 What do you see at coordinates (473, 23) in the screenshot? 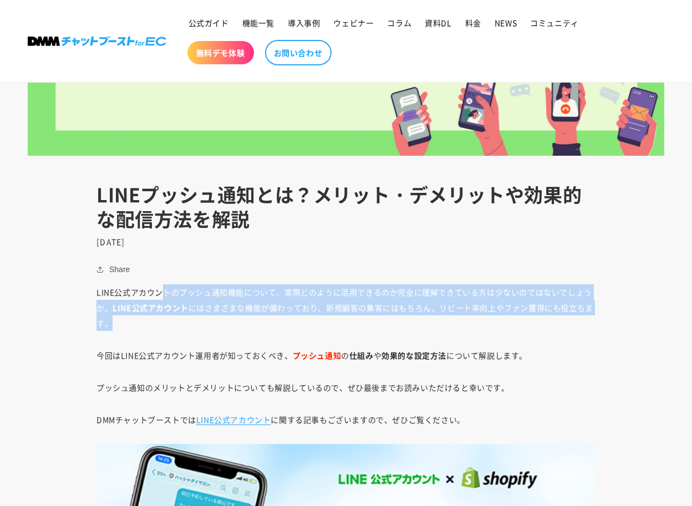
I see `a: 料金` at bounding box center [473, 23].